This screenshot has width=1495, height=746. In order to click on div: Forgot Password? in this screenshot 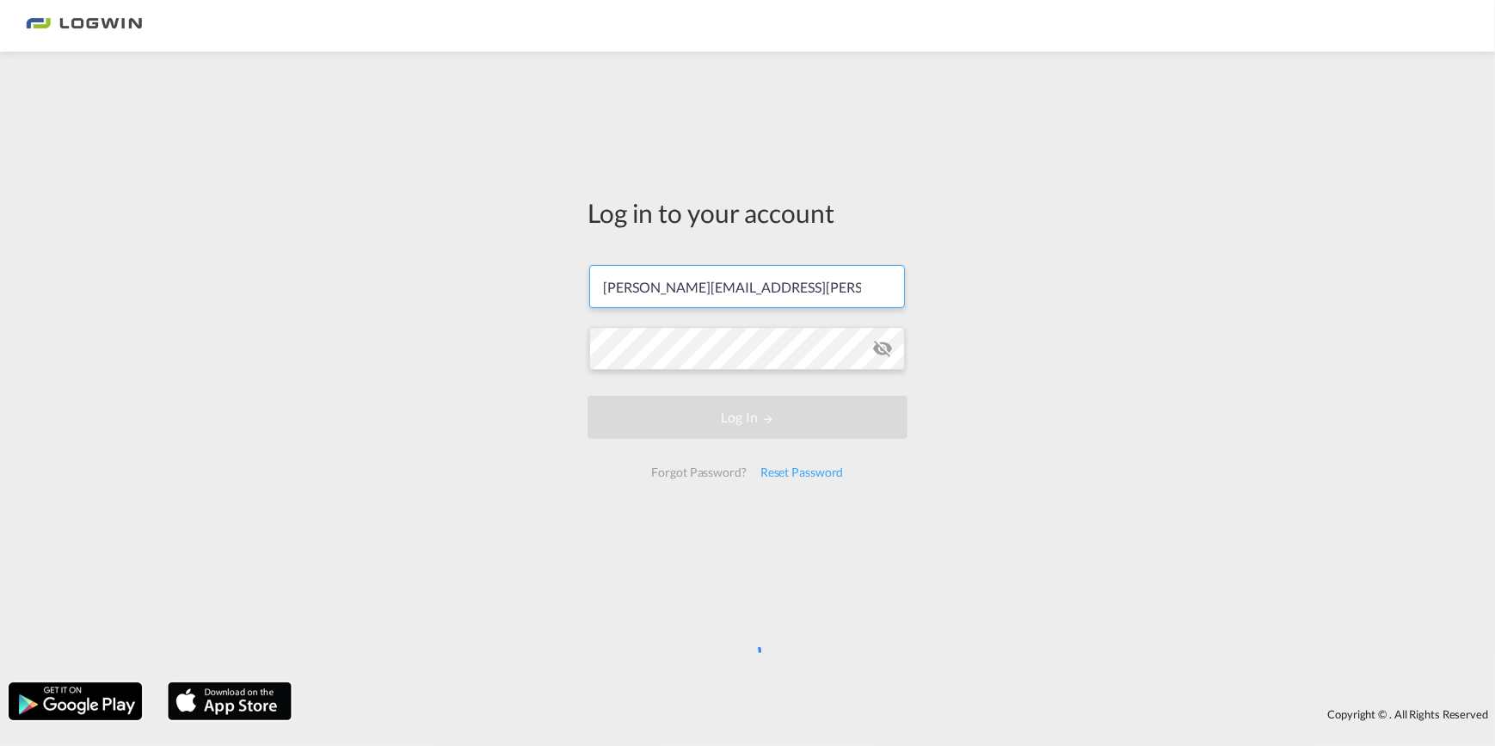, I will do `click(698, 472)`.